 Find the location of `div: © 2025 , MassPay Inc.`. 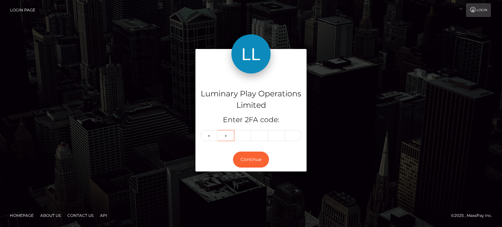

div: © 2025 , MassPay Inc. is located at coordinates (474, 216).